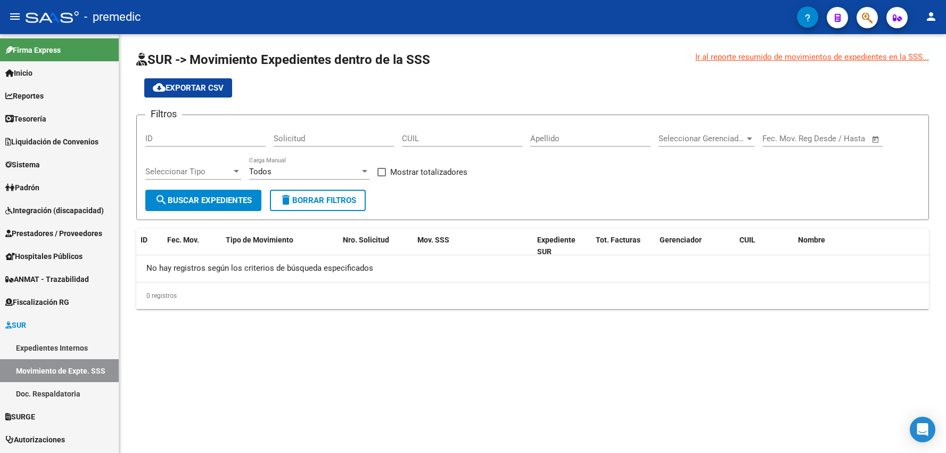 This screenshot has height=453, width=946. Describe the element at coordinates (557, 246) in the screenshot. I see `span: Expediente SUR` at that location.